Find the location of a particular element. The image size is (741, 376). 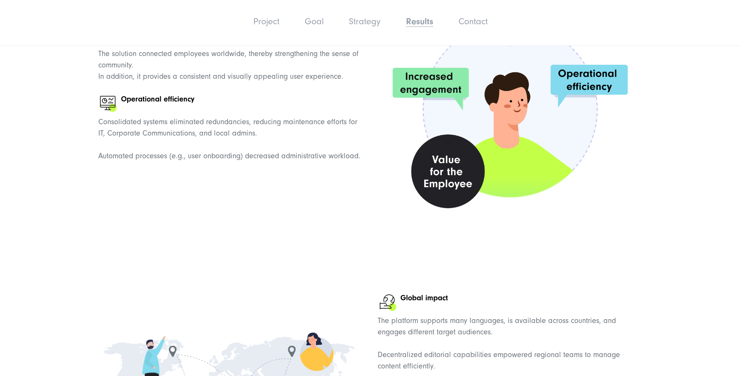

span: The solution connected employees worldwide, thereby strengthening the sense of community. is located at coordinates (228, 59).